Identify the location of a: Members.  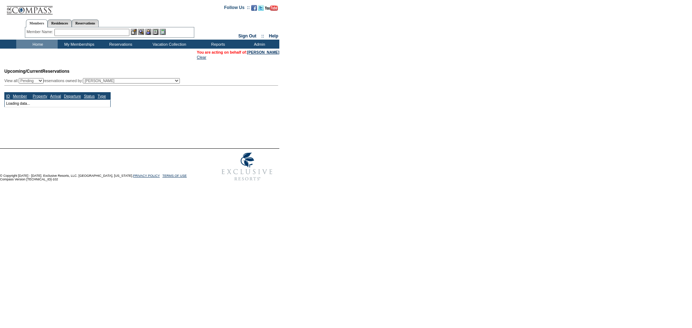
(37, 23).